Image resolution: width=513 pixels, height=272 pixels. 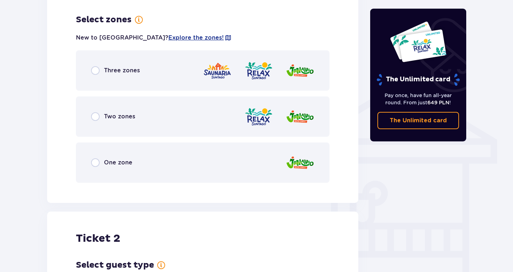 I want to click on span: Explore the zones!, so click(x=196, y=38).